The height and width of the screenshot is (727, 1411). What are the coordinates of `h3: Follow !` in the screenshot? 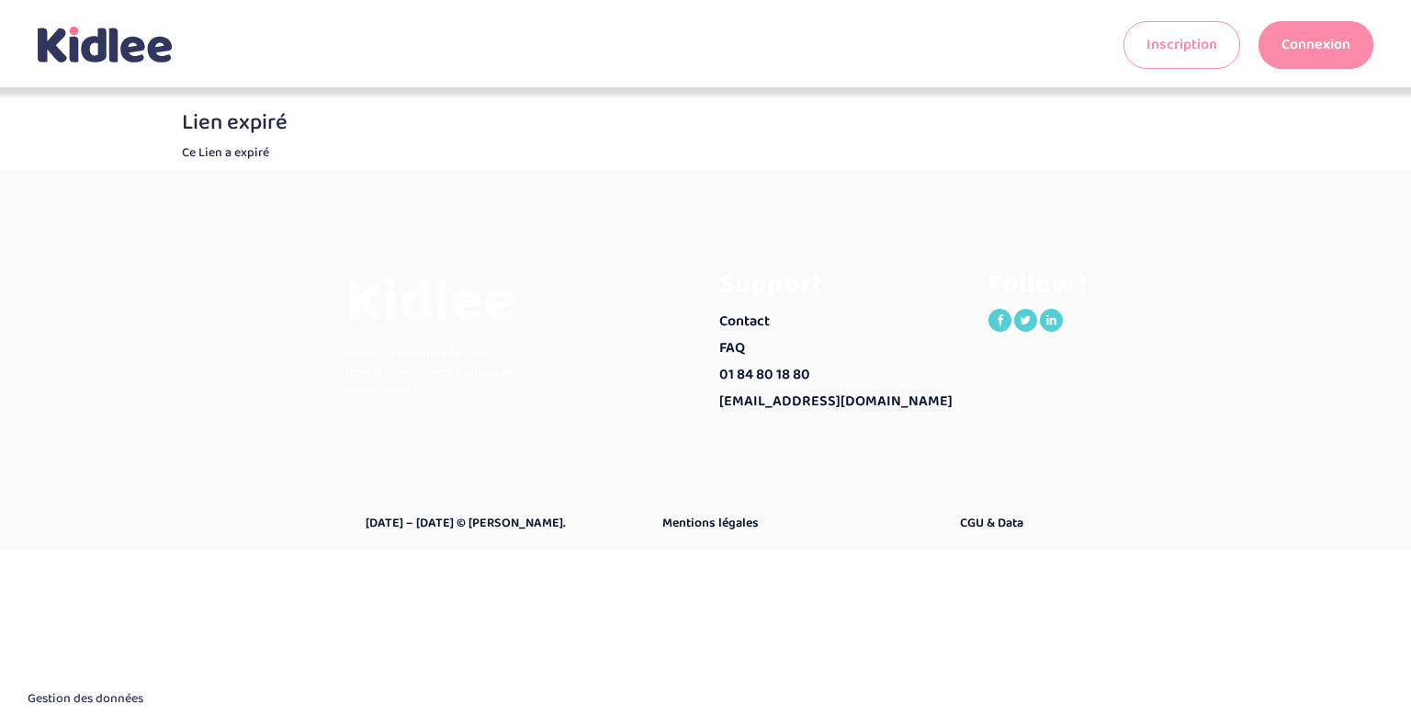 It's located at (1109, 284).